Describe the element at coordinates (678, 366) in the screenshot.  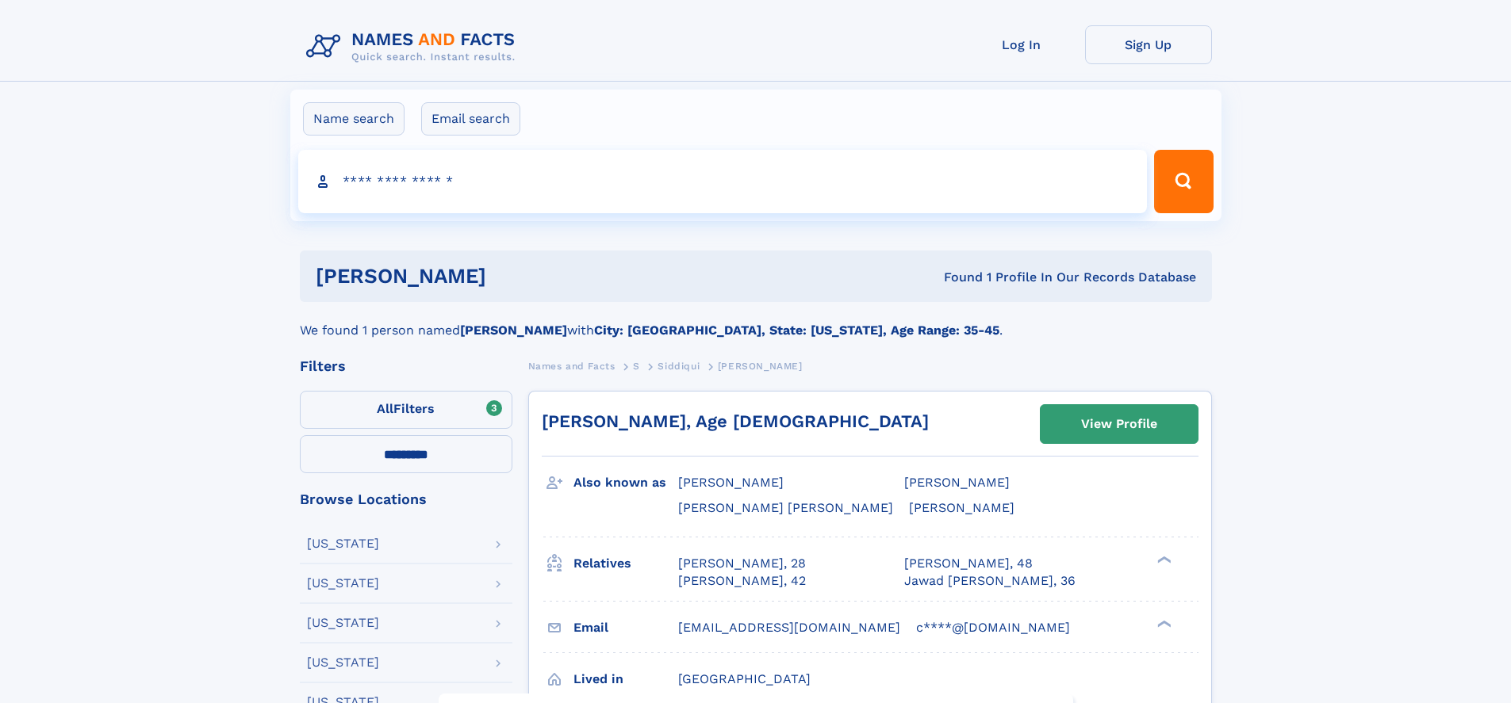
I see `a: Siddiqui` at that location.